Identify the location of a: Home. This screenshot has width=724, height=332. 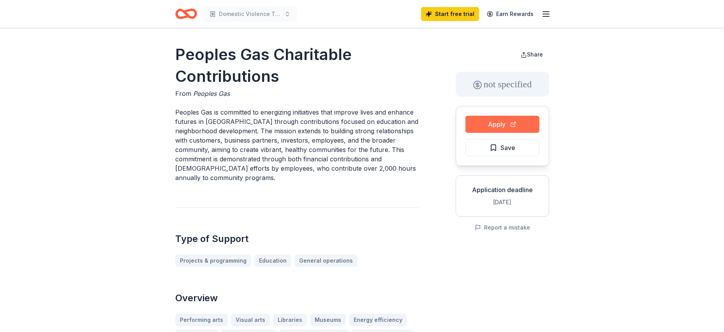
(186, 14).